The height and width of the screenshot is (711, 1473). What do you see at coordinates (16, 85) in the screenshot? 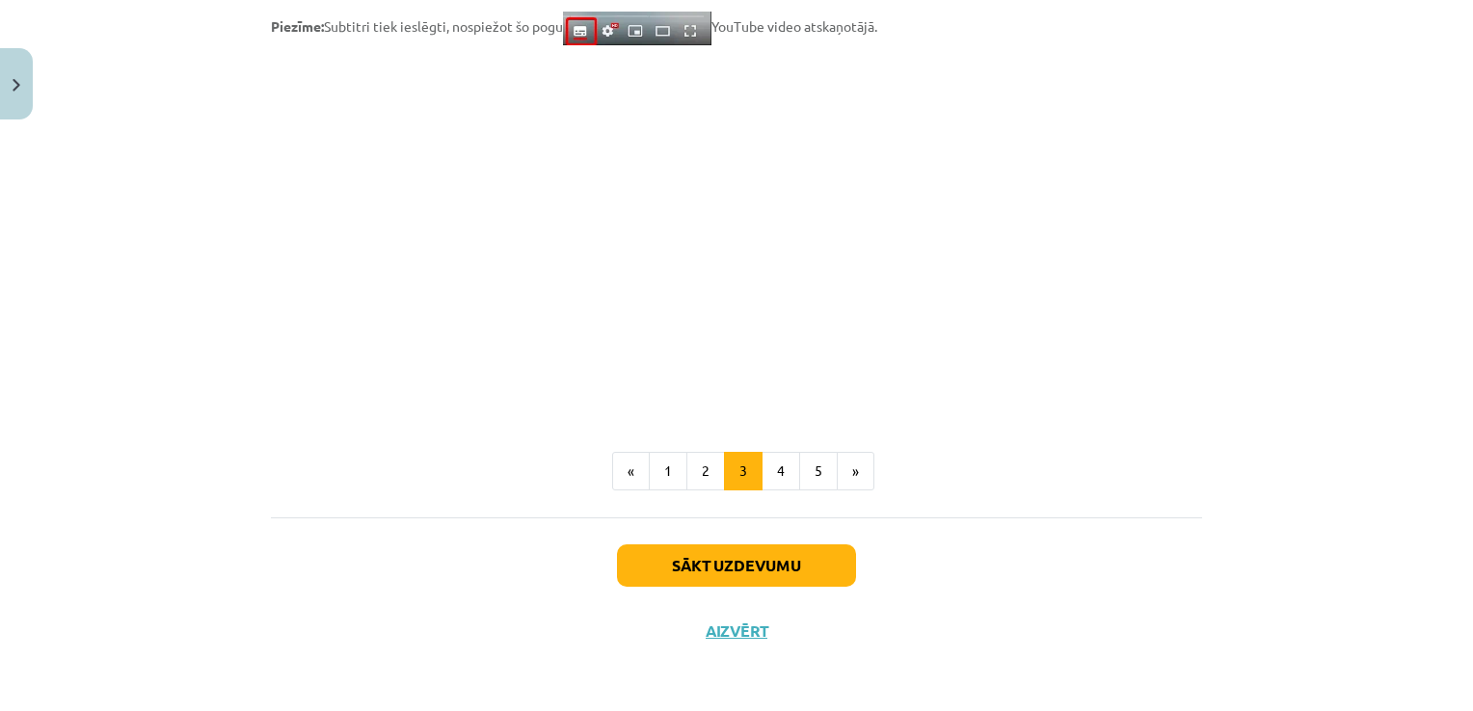
I see `img: icon-close-lesson-0947bae3869378f0d4975bcd49f059093ad1ed9edebbc8119c70593378902aed.svg` at bounding box center [16, 85].